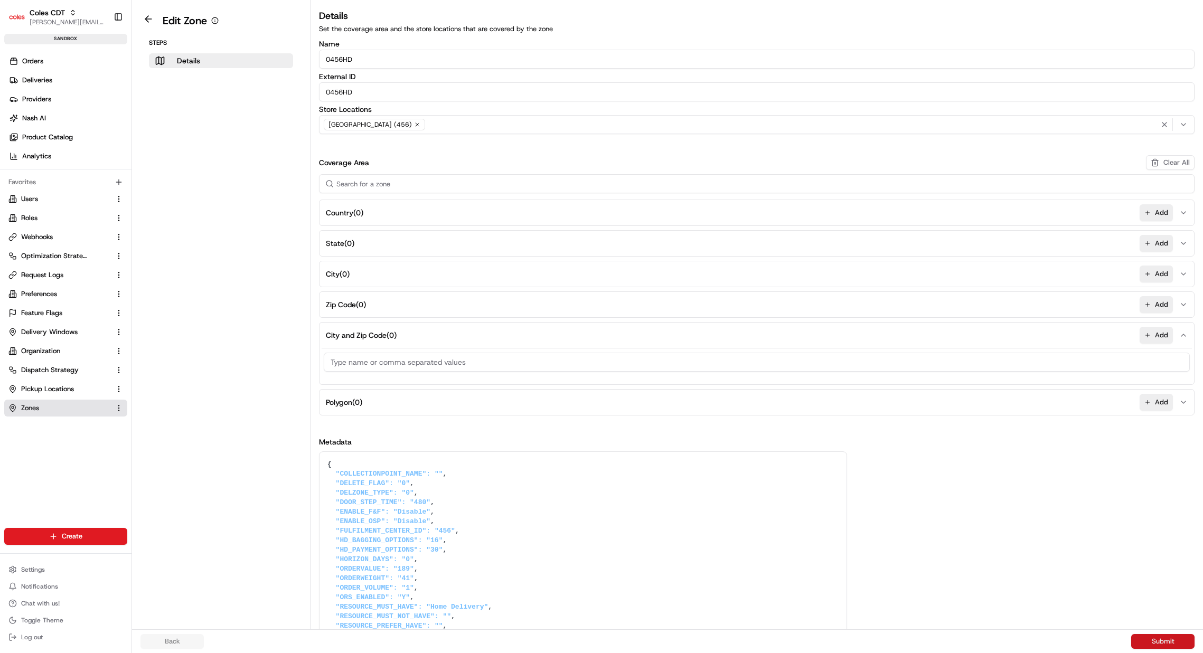 This screenshot has width=1203, height=653. Describe the element at coordinates (221, 61) in the screenshot. I see `button: Details` at that location.